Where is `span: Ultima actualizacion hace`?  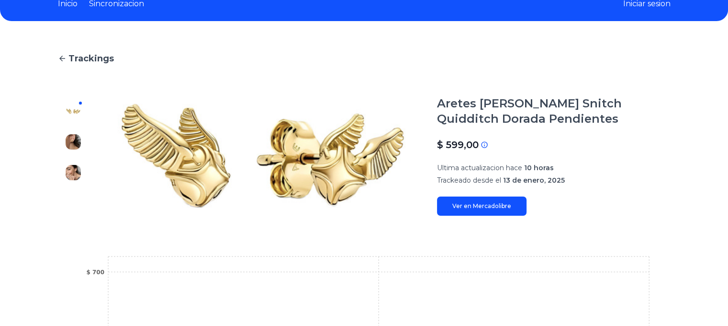
span: Ultima actualizacion hace is located at coordinates (480, 168).